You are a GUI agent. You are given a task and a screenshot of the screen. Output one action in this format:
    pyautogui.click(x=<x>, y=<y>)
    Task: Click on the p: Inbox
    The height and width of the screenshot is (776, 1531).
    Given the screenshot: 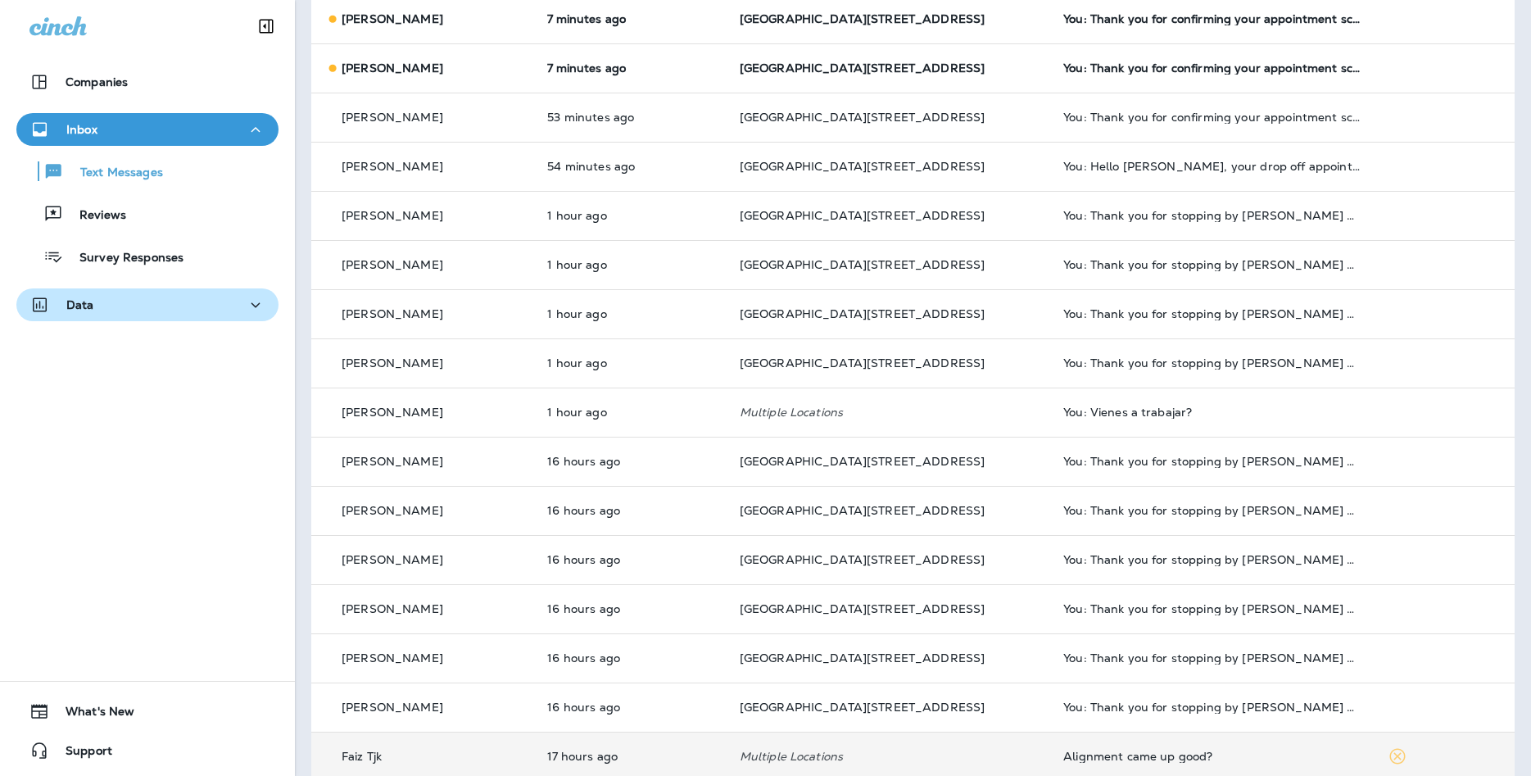 What is the action you would take?
    pyautogui.click(x=82, y=129)
    